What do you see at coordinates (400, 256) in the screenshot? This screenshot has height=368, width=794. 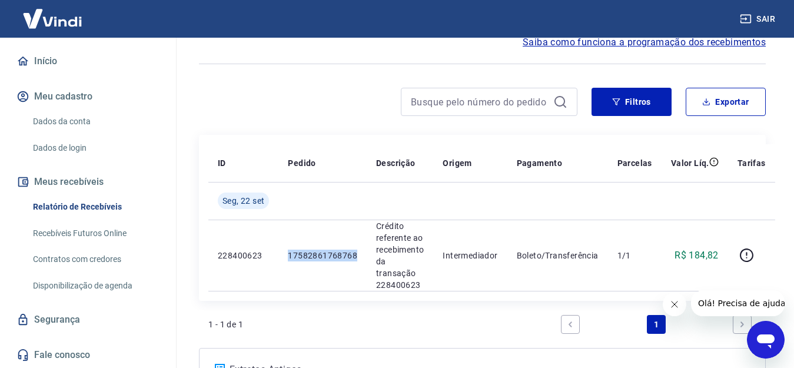 I see `p: Crédito referente ao recebimento da transação 228400623` at bounding box center [400, 256].